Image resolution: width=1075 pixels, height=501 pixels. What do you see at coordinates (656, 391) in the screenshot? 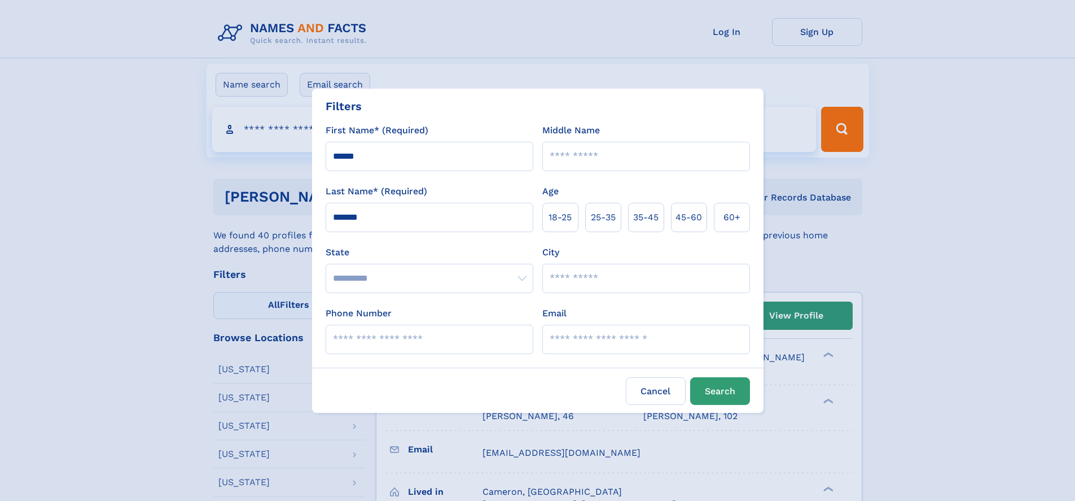
I see `label: Cancel` at bounding box center [656, 391].